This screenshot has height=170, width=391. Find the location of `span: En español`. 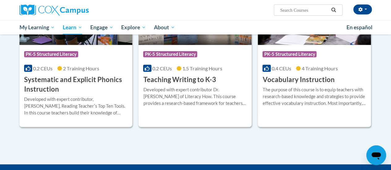

span: En español is located at coordinates (360, 27).